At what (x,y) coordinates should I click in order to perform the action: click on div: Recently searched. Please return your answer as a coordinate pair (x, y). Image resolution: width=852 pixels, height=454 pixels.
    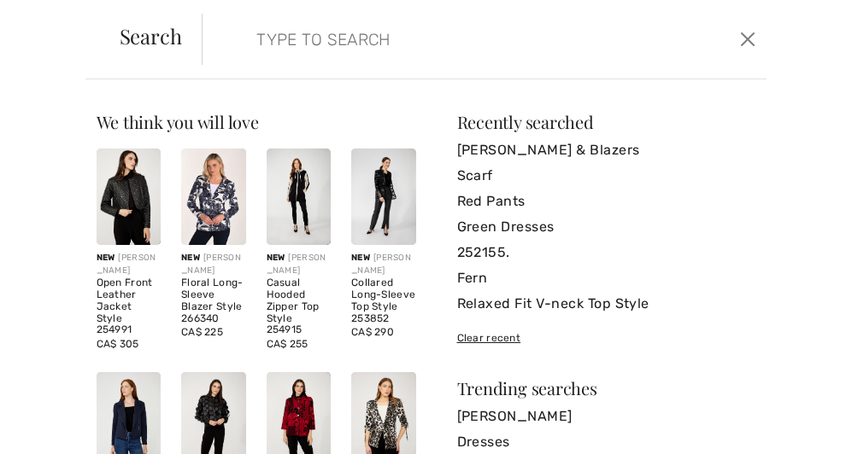
    Looking at the image, I should click on (606, 122).